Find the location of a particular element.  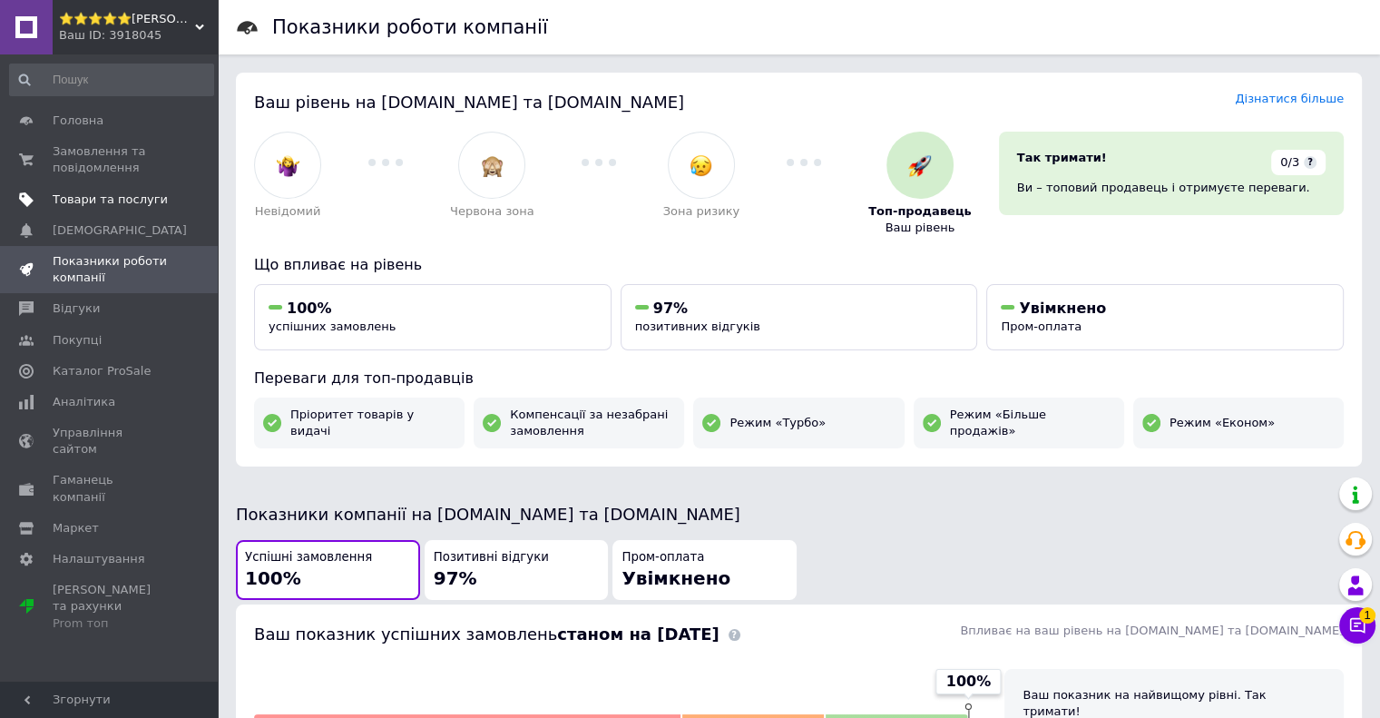

span: Покупці is located at coordinates (77, 340).